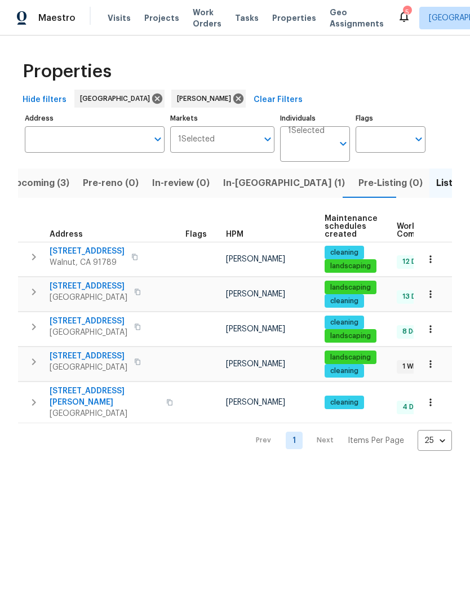 This screenshot has width=470, height=603. What do you see at coordinates (39, 183) in the screenshot?
I see `span: Upcoming (3)` at bounding box center [39, 183].